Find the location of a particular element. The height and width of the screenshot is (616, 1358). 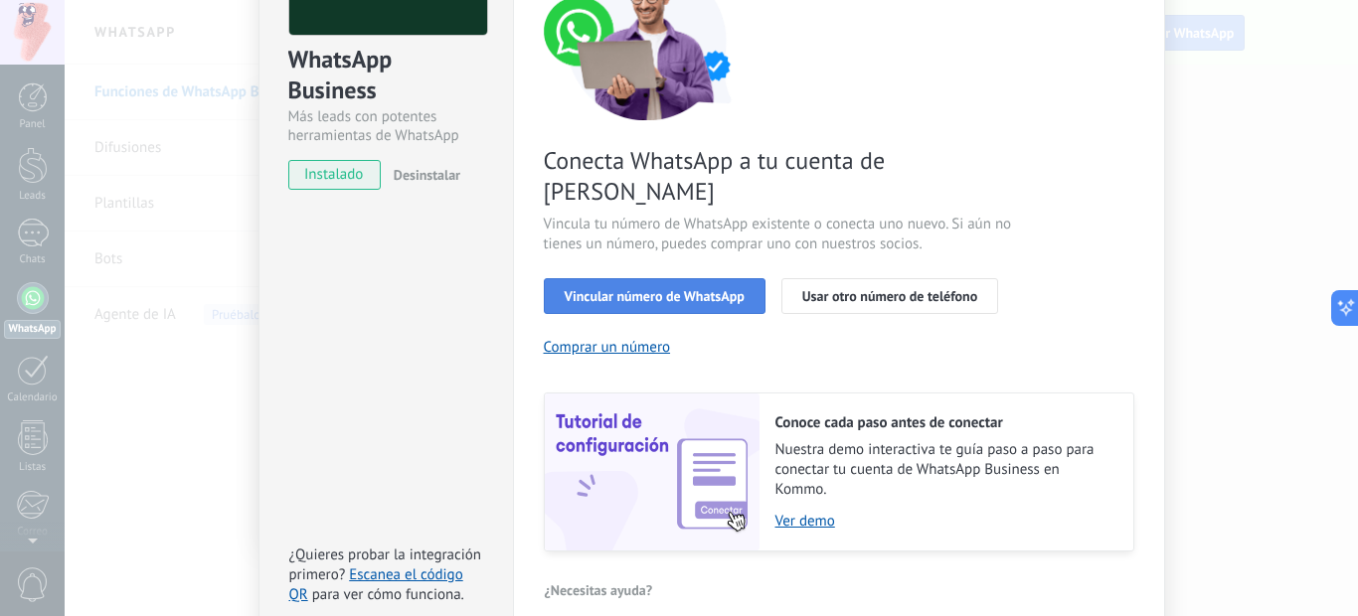

button: Vincular número de WhatsApp is located at coordinates (654, 296).